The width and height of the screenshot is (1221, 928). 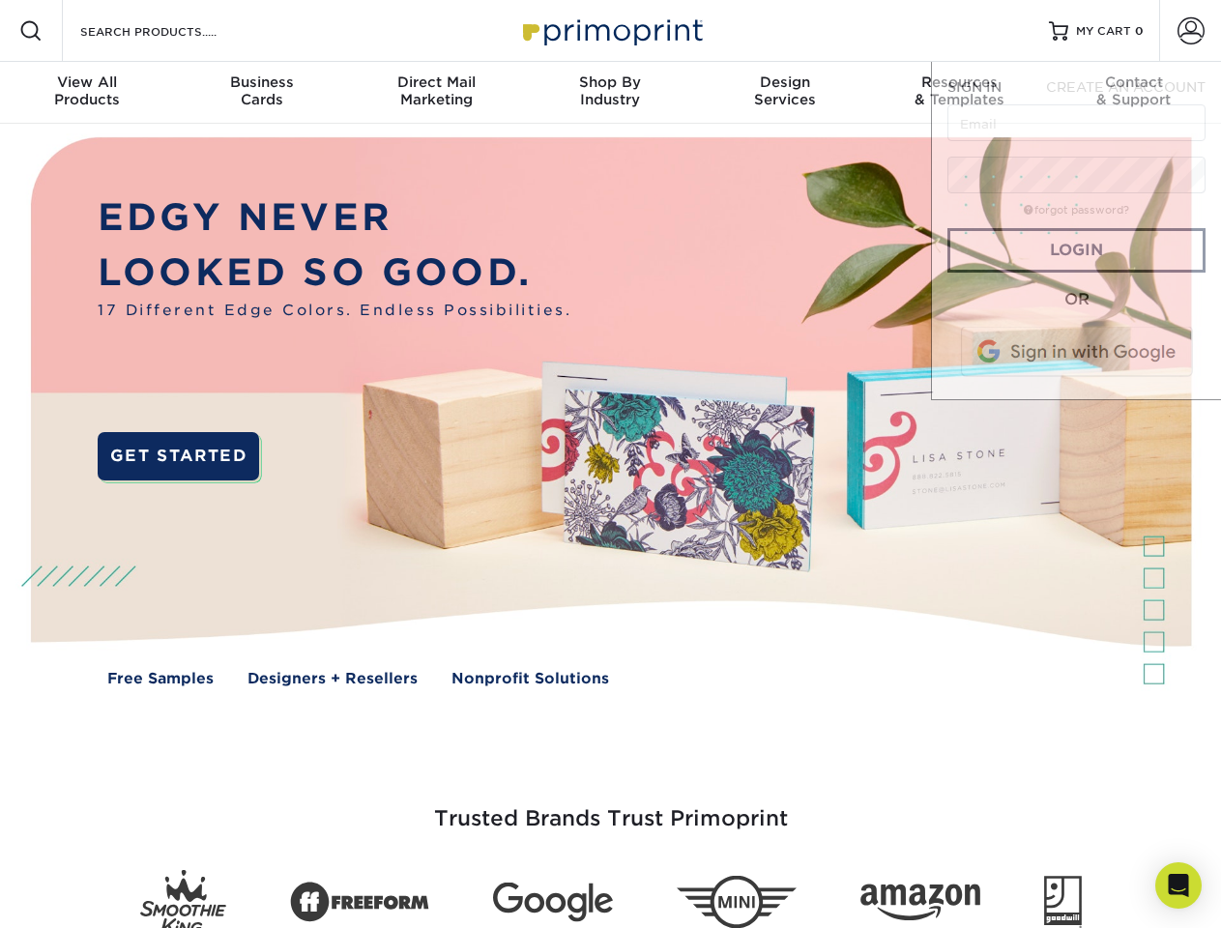 What do you see at coordinates (1103, 31) in the screenshot?
I see `span: MY CART` at bounding box center [1103, 31].